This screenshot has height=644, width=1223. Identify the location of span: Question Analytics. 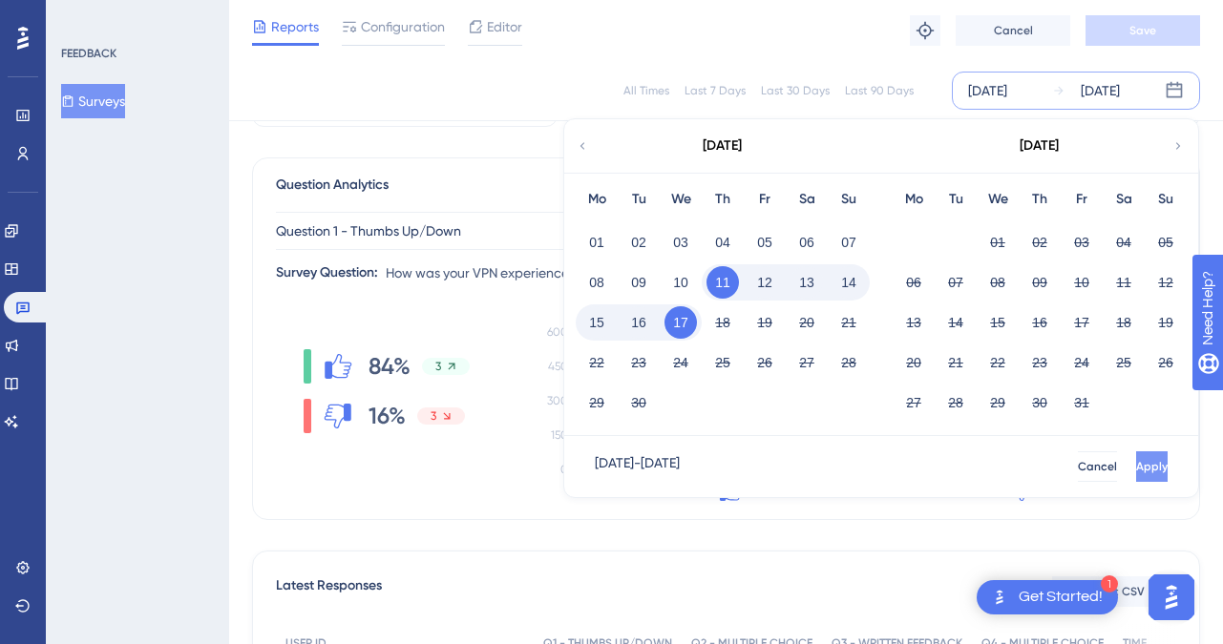
(332, 185).